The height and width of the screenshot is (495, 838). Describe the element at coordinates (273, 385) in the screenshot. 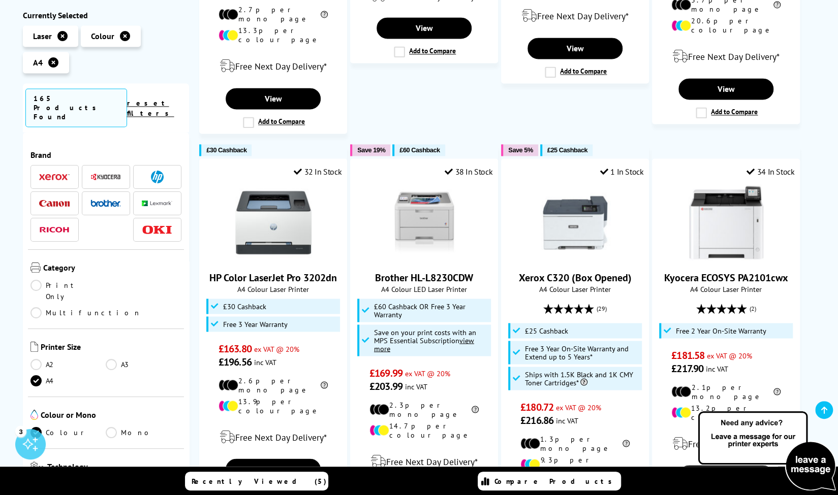

I see `li: 2.6p per mono page` at that location.